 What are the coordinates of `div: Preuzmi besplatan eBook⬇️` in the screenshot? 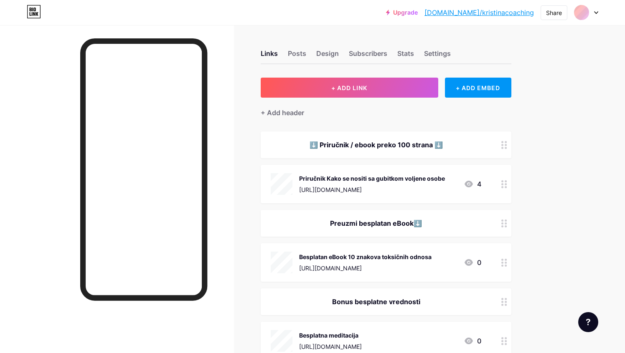 It's located at (376, 223).